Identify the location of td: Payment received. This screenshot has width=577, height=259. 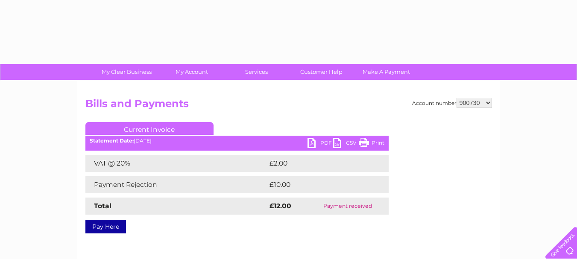
(348, 206).